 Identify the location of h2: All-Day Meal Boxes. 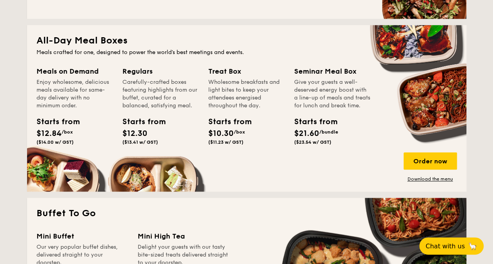
(247, 41).